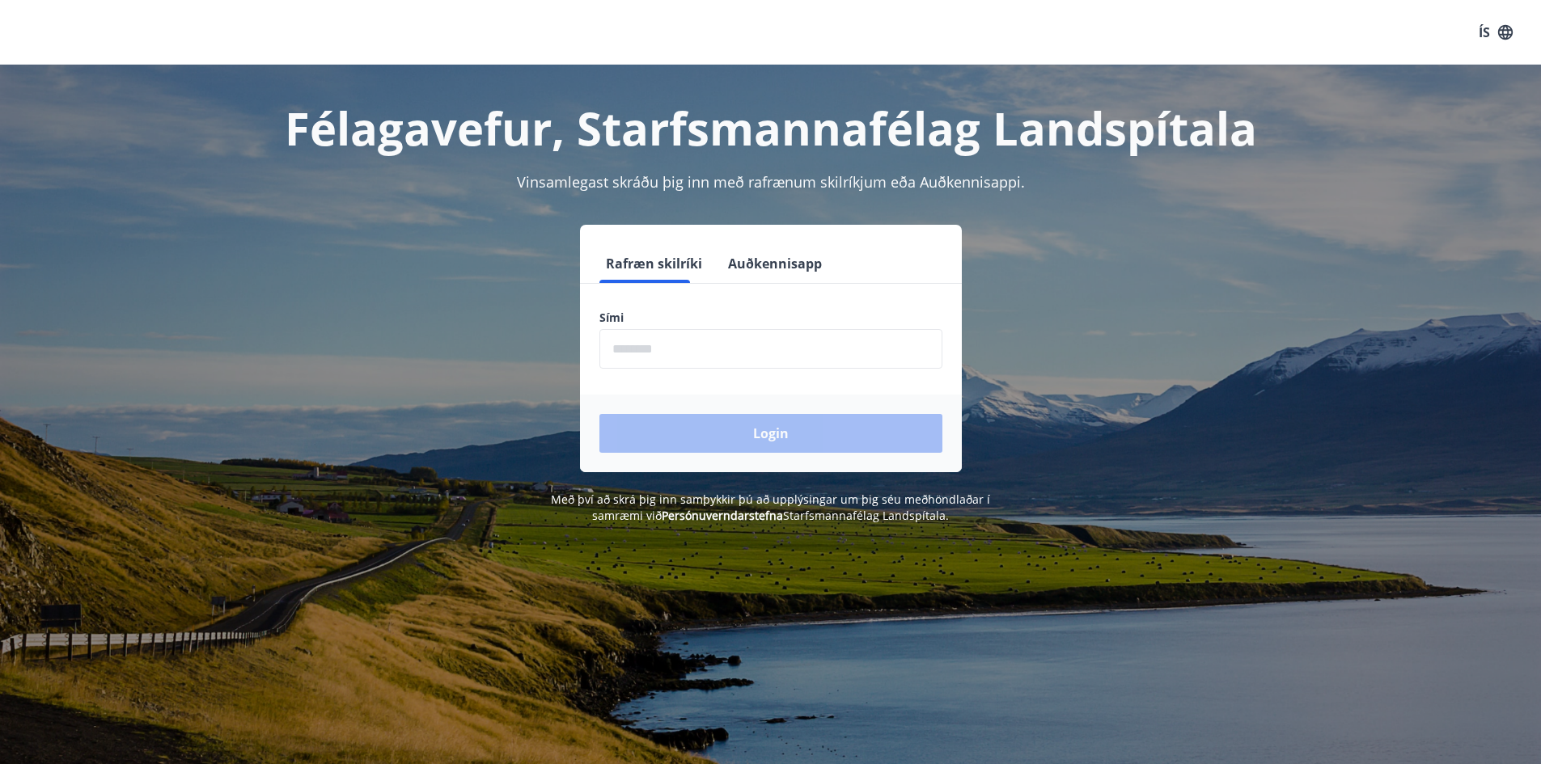 Image resolution: width=1541 pixels, height=764 pixels. Describe the element at coordinates (770, 507) in the screenshot. I see `span: Með því að skrá þig inn samþykkir þú að upplýsingar um þig séu meðhöndlaðar í samræmi við Starfsm...` at that location.